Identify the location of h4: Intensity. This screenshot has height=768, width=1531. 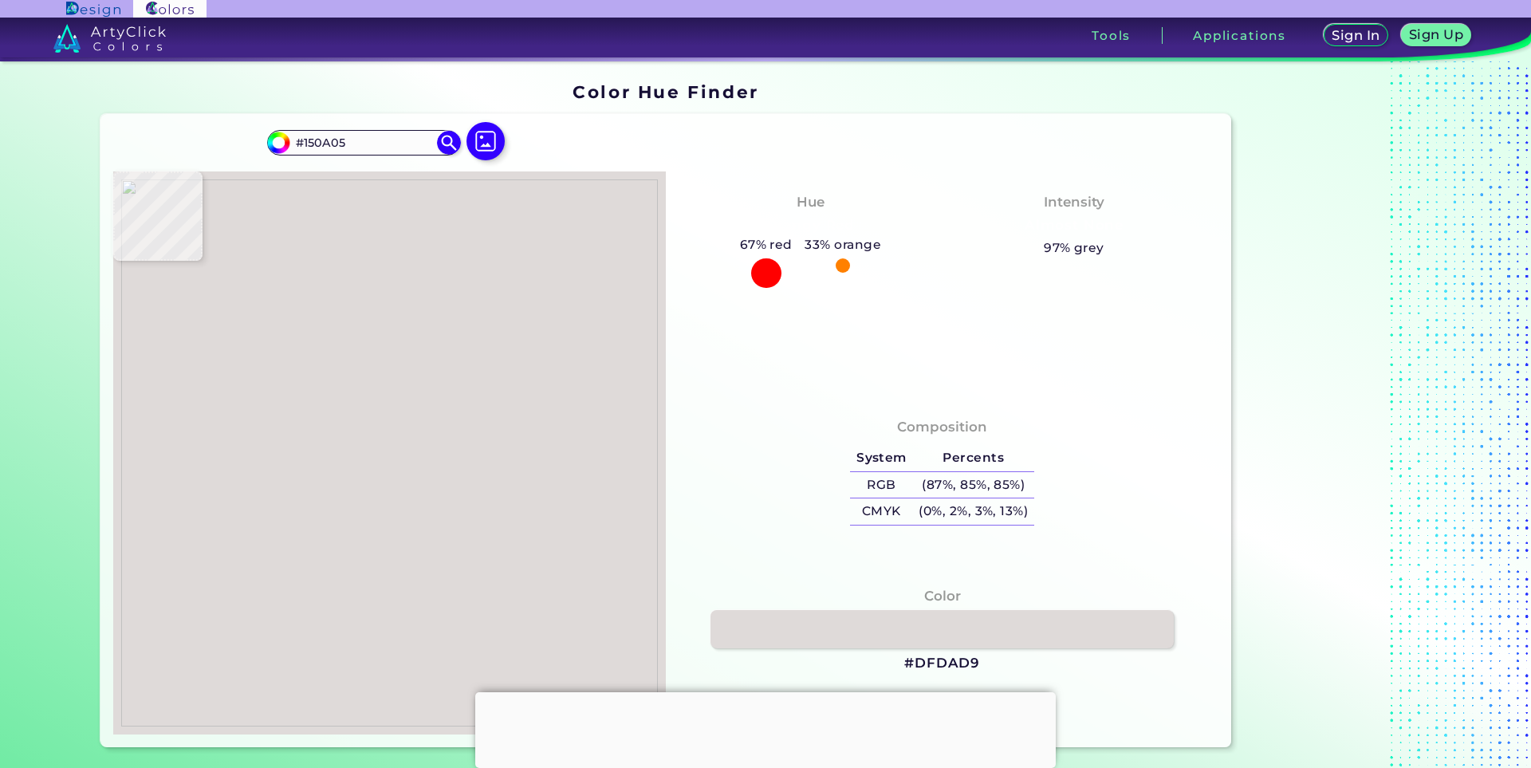
(1074, 202).